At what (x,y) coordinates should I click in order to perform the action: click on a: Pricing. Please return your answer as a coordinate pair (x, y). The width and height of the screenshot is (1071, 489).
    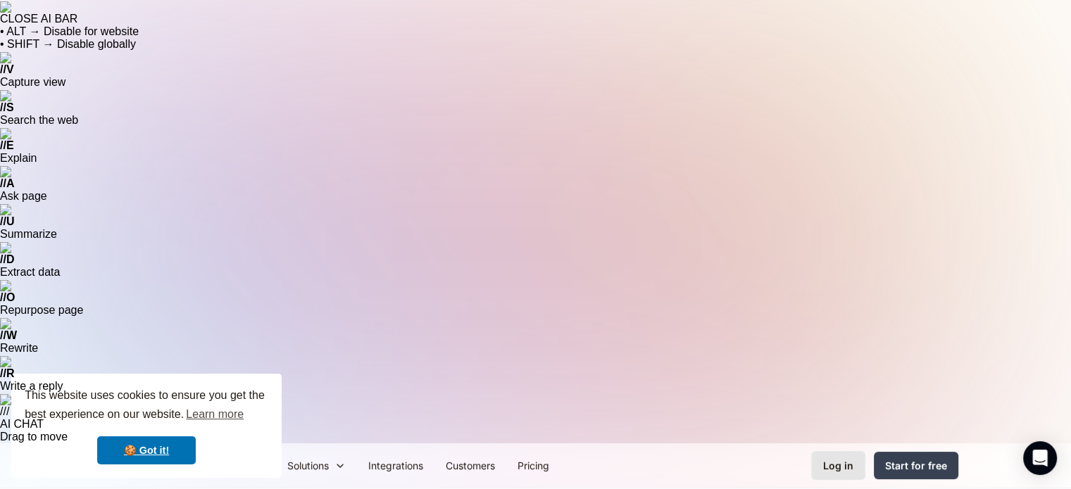
    Looking at the image, I should click on (533, 465).